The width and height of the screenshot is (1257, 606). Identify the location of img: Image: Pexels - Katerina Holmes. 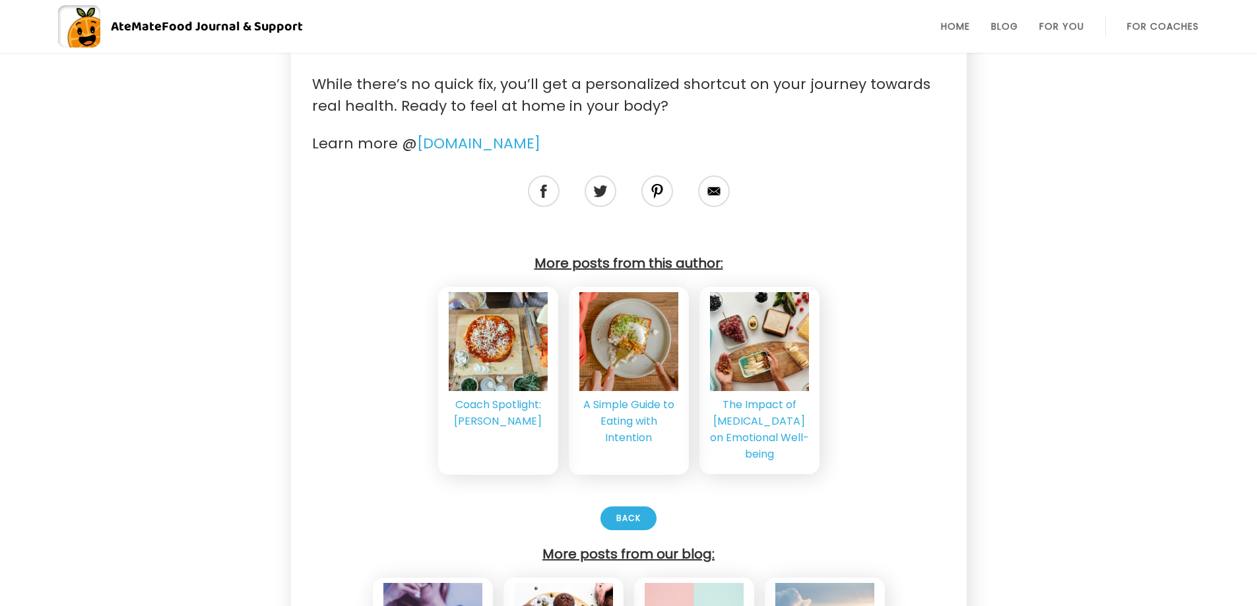
(497, 342).